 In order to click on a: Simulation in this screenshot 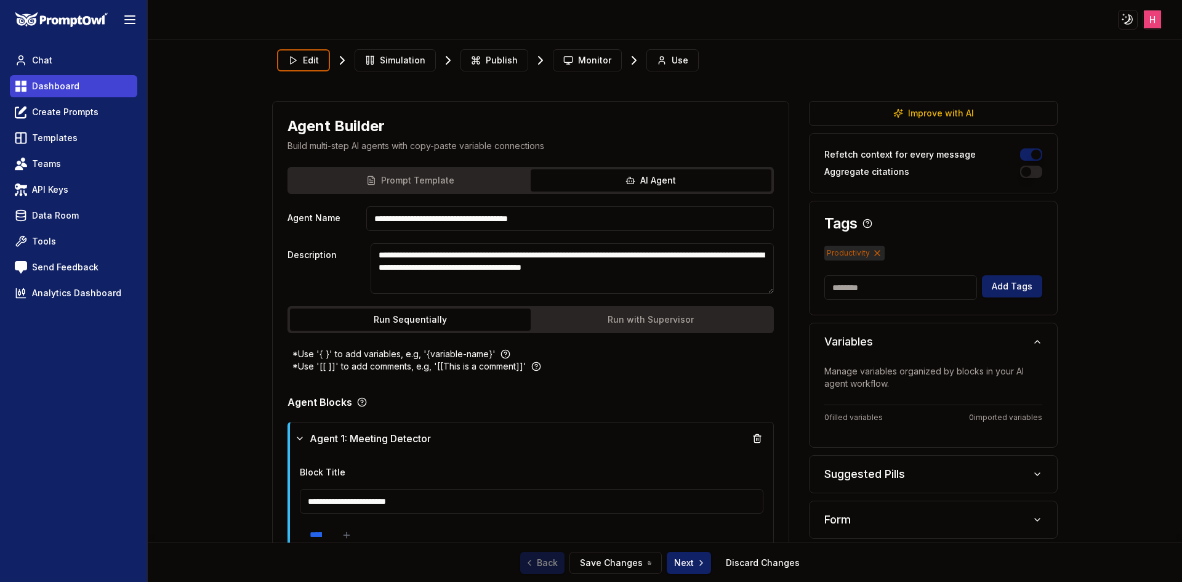, I will do `click(395, 60)`.